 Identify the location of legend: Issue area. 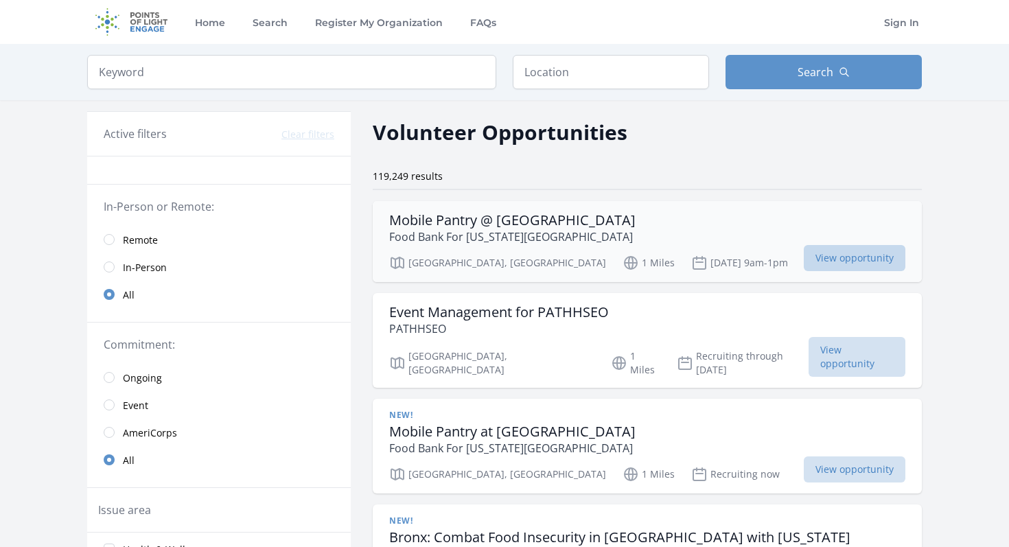
(124, 510).